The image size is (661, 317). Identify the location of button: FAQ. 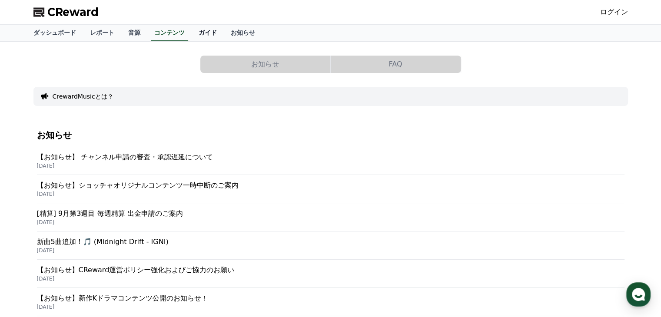
(395, 64).